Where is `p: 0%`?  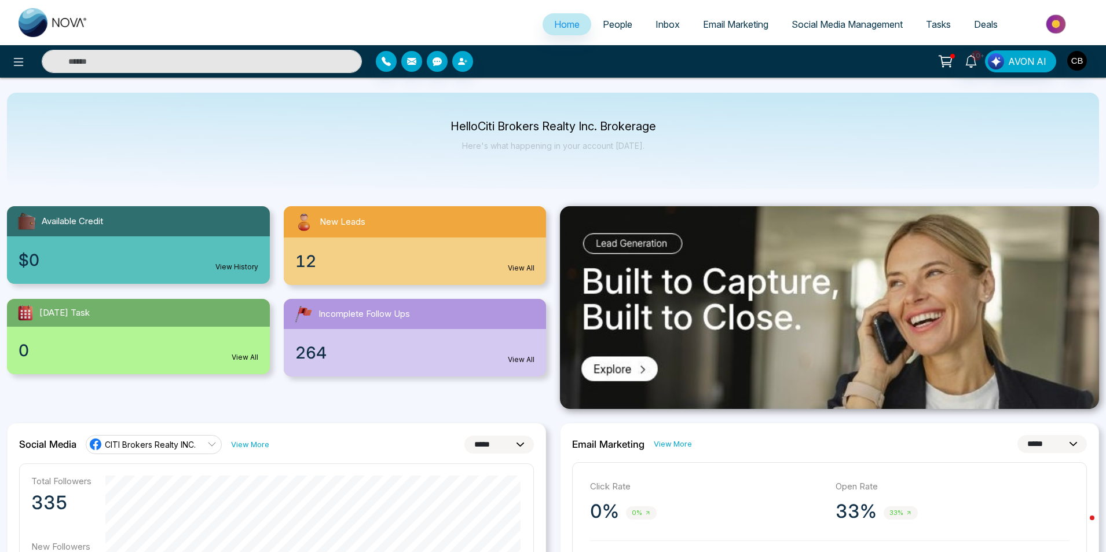
p: 0% is located at coordinates (605, 511).